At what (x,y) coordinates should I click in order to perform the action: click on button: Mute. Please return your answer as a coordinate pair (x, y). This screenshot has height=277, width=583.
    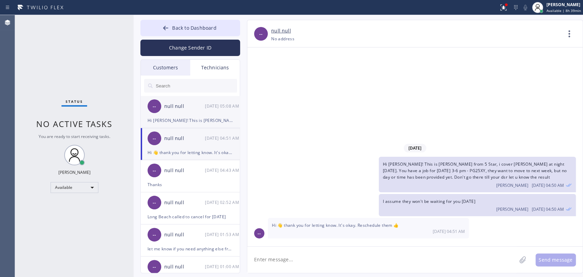
    Looking at the image, I should click on (525, 8).